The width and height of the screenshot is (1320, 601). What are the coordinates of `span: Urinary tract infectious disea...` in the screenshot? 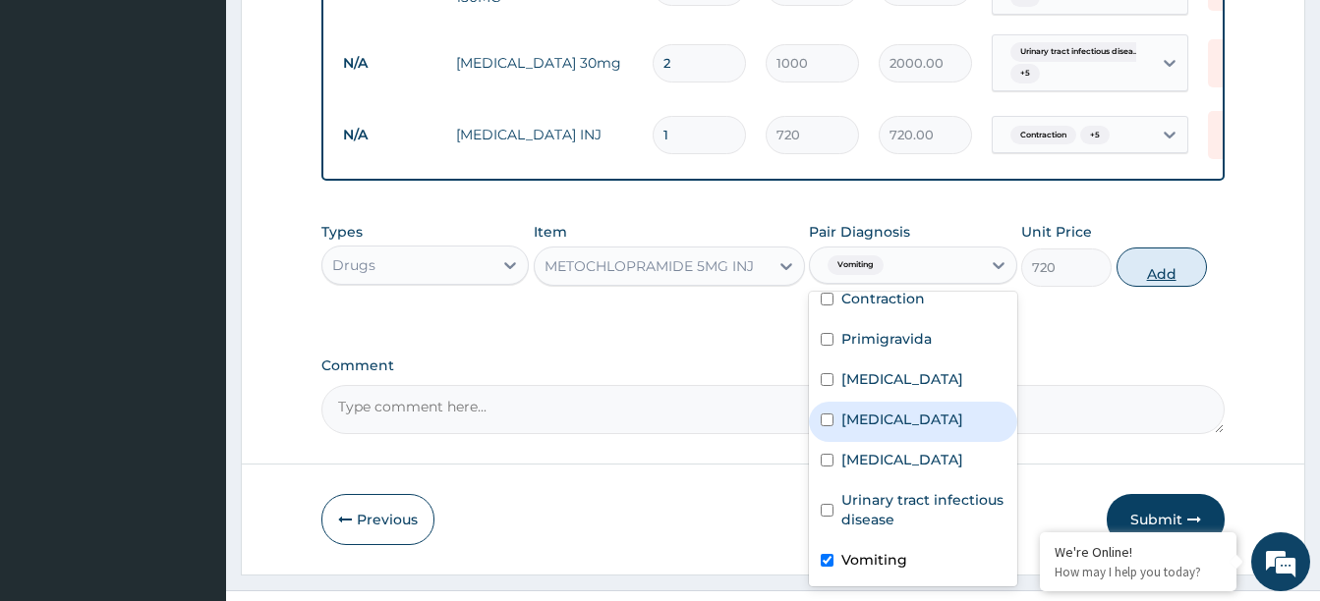 It's located at (1079, 52).